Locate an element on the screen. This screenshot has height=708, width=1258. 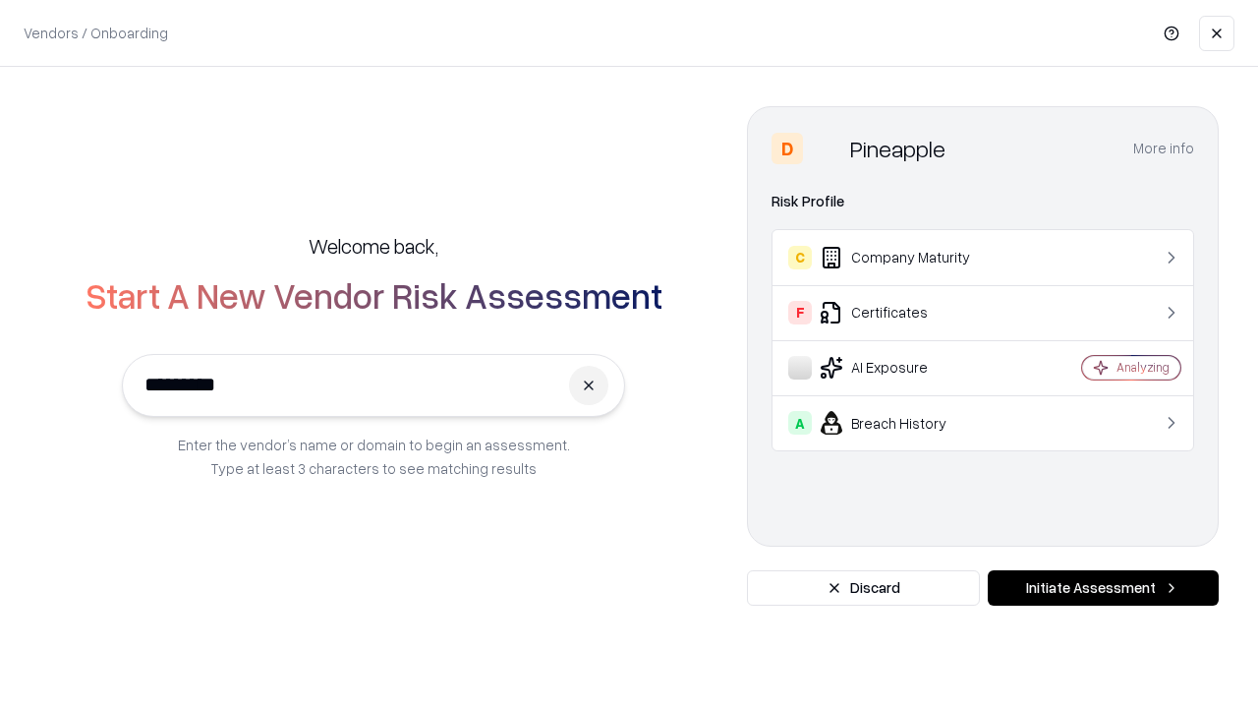
button: Initiate Assessment is located at coordinates (1103, 588).